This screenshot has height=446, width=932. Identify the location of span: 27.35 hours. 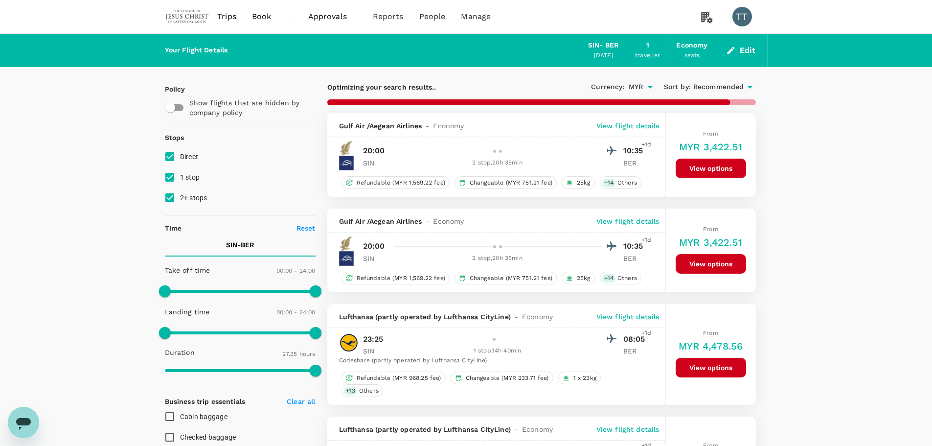
(299, 354).